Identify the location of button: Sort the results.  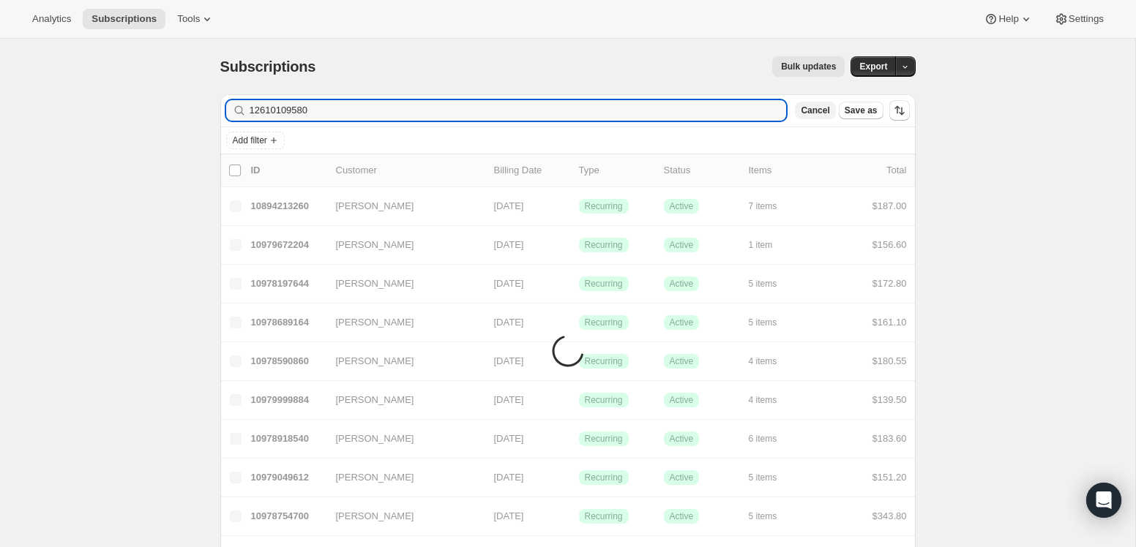
(899, 111).